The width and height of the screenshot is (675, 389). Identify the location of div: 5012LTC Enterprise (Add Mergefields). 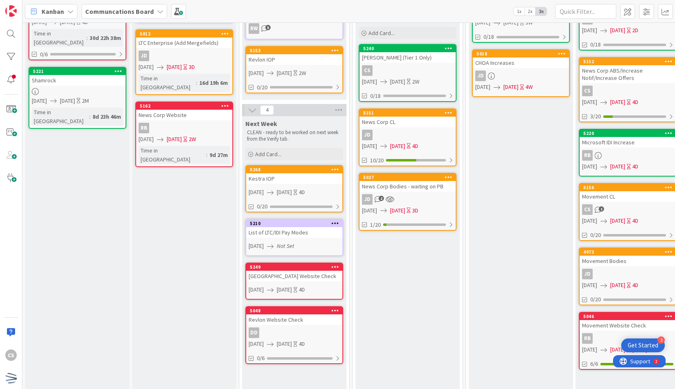
(184, 39).